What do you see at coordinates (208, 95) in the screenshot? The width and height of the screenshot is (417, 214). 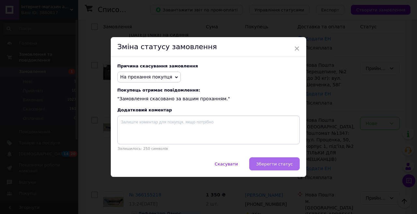 I see `div: "Замовлення скасовано за вашим проханням."` at bounding box center [208, 95].